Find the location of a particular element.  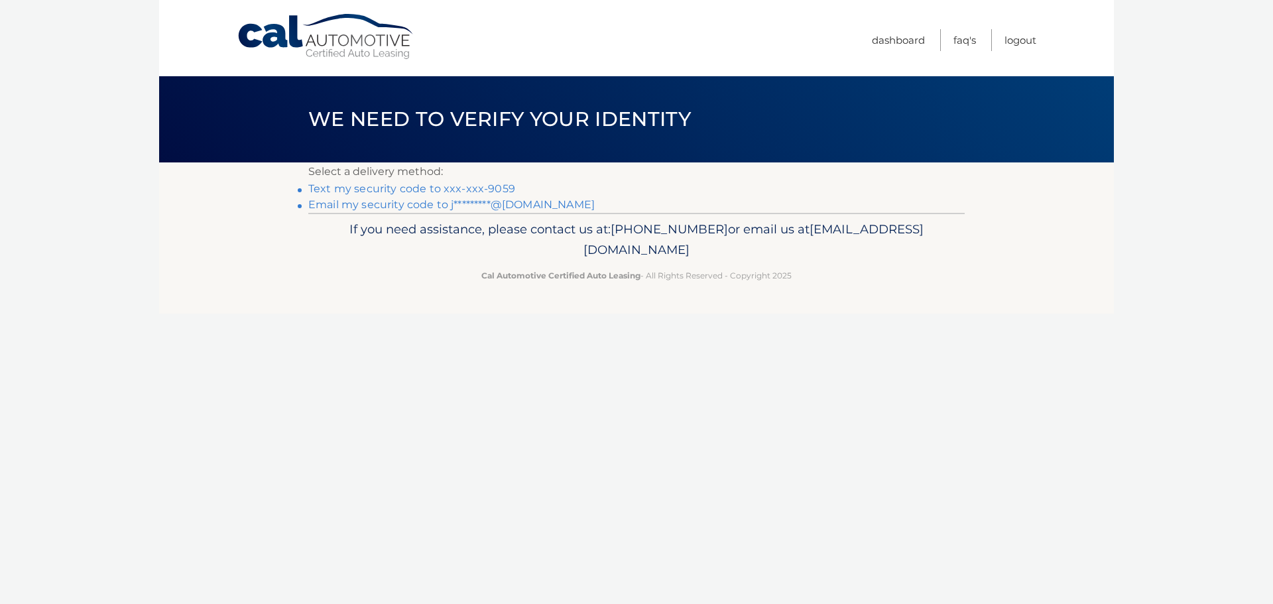

a: Logout is located at coordinates (1020, 40).